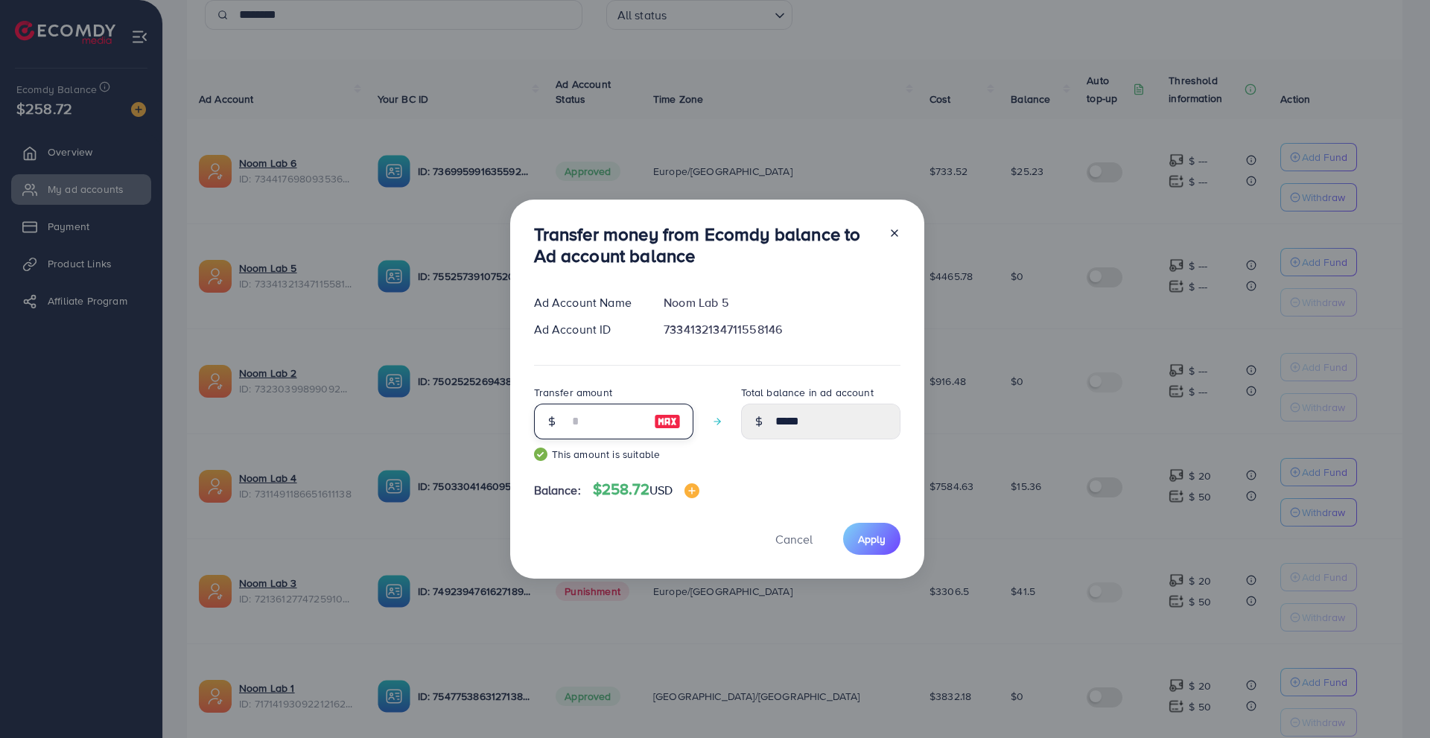 This screenshot has width=1430, height=738. What do you see at coordinates (781, 329) in the screenshot?
I see `div: 7334132134711558146` at bounding box center [781, 329].